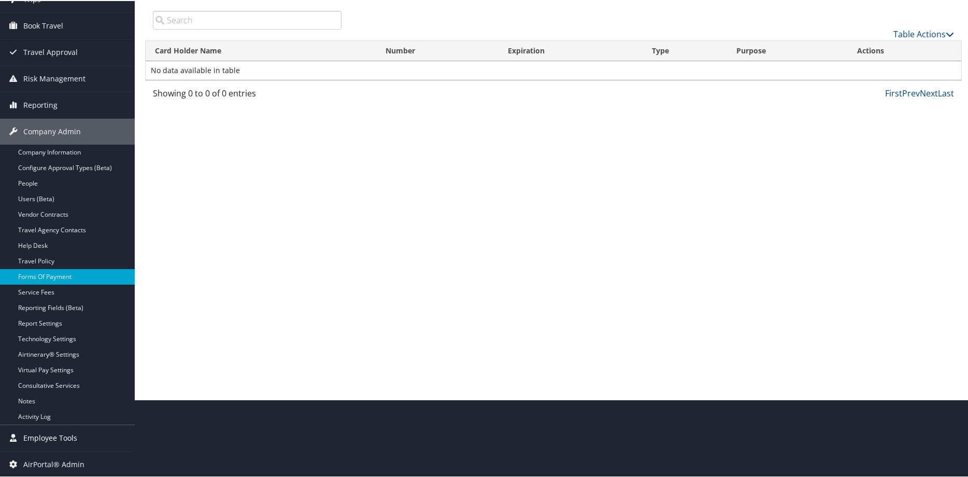  Describe the element at coordinates (43, 25) in the screenshot. I see `span: Book Travel` at that location.